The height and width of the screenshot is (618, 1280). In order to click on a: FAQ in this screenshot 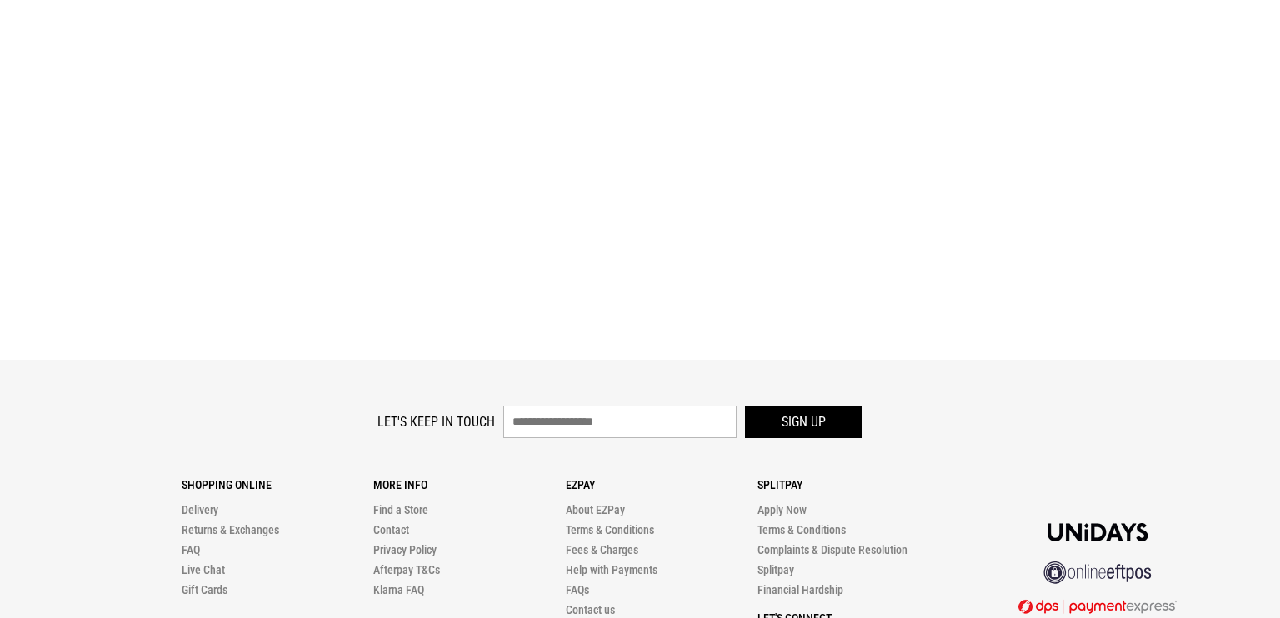, I will do `click(191, 550)`.